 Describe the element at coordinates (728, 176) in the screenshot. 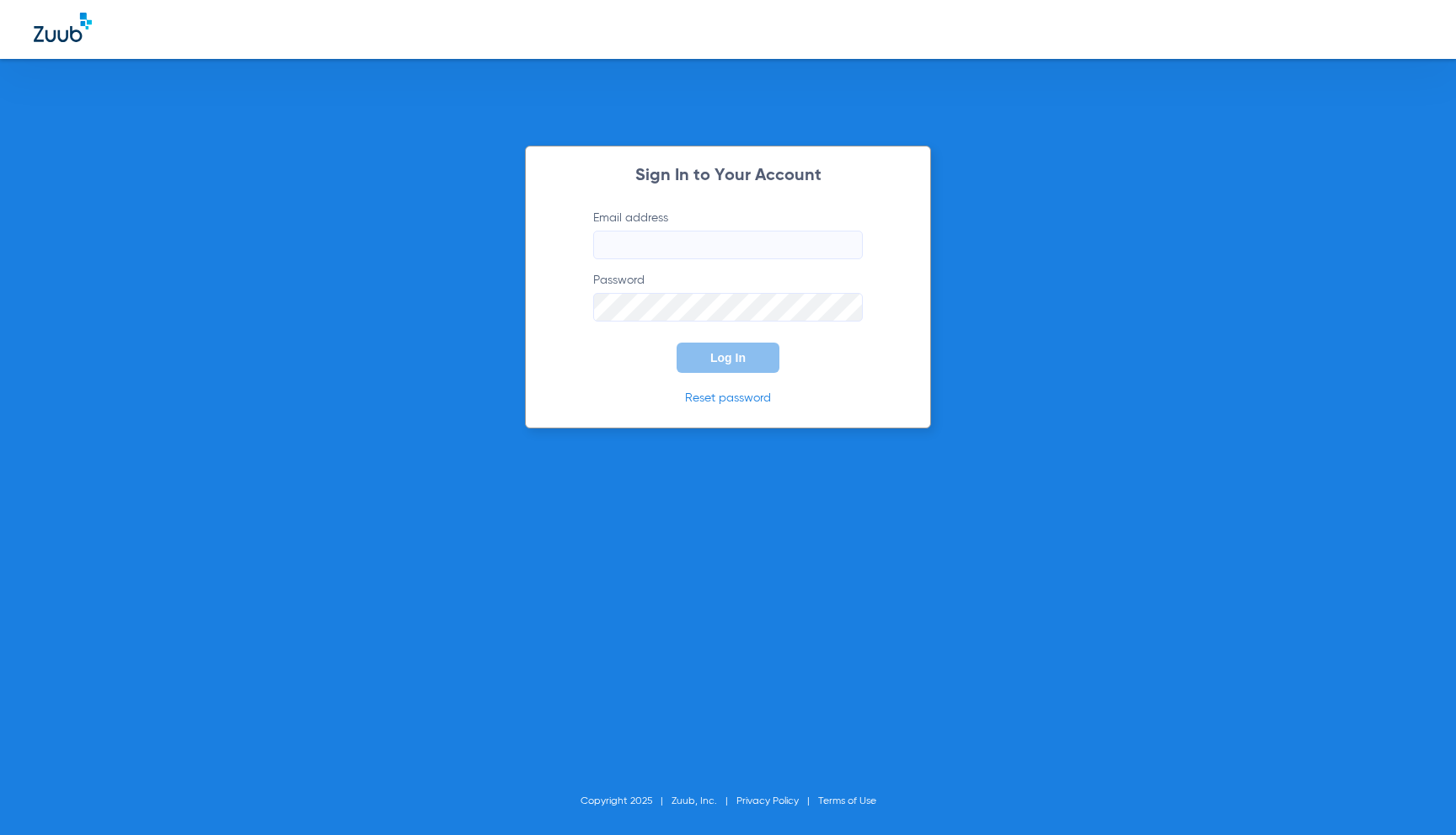

I see `h2: Sign In to Your Account` at that location.